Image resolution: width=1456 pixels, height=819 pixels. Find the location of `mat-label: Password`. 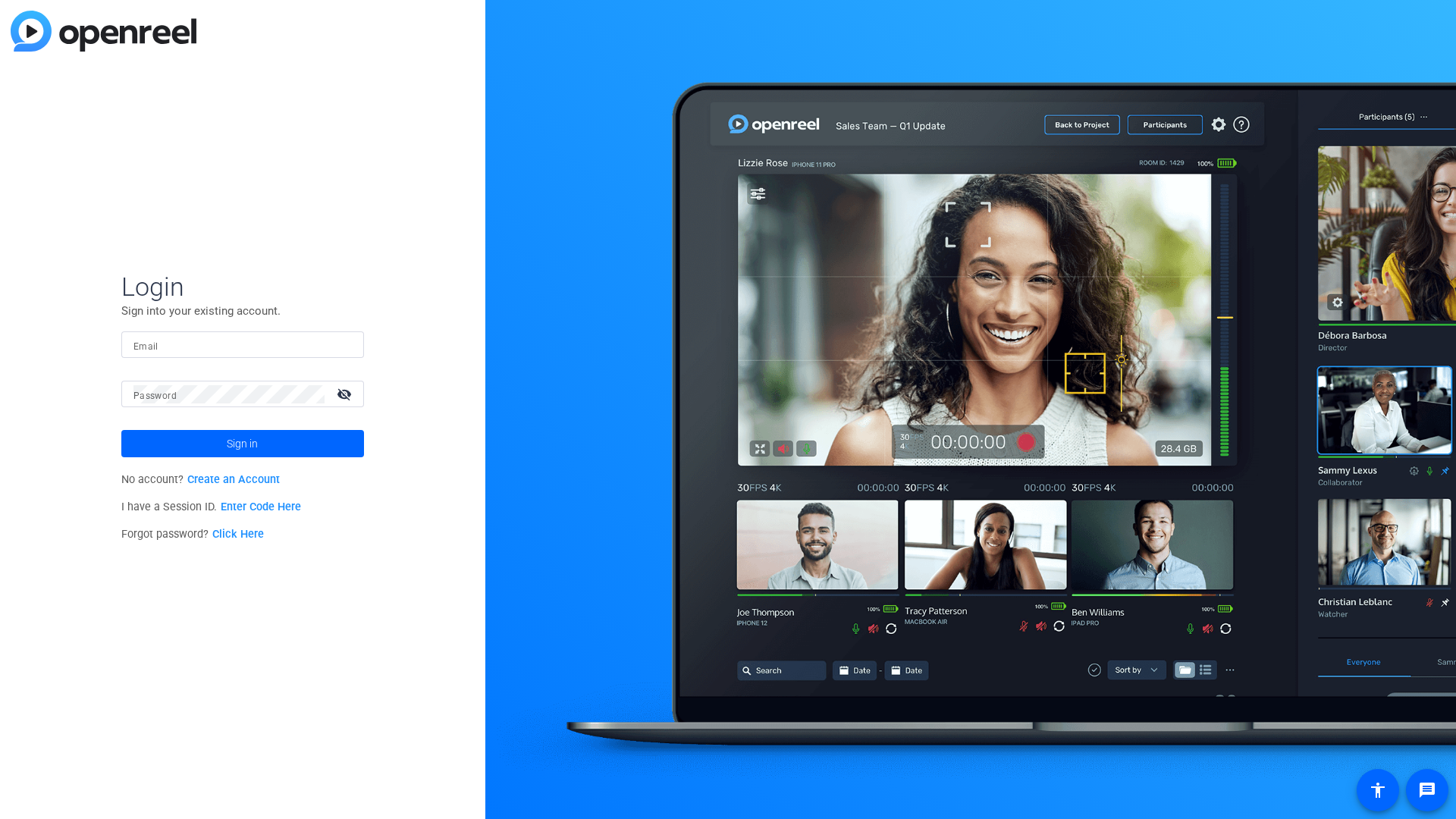

mat-label: Password is located at coordinates (155, 396).